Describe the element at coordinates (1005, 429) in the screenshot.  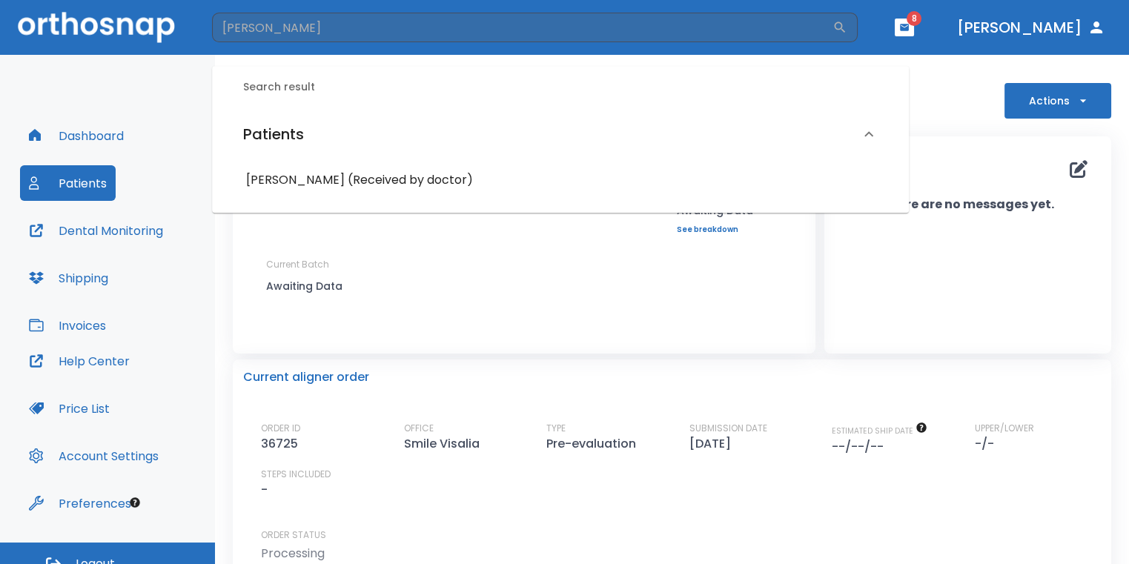
I see `p: UPPER/LOWER` at that location.